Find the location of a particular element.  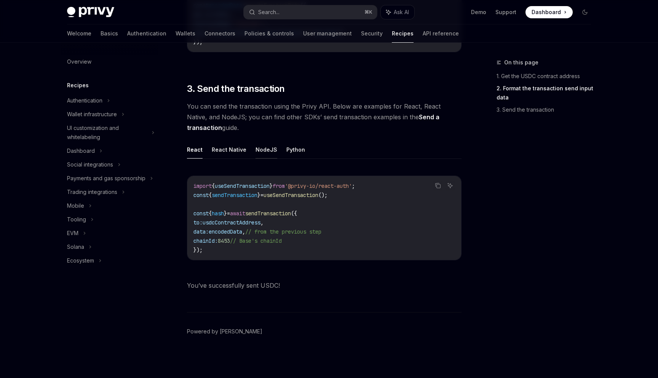

button: Search...⌘K is located at coordinates (310, 12).